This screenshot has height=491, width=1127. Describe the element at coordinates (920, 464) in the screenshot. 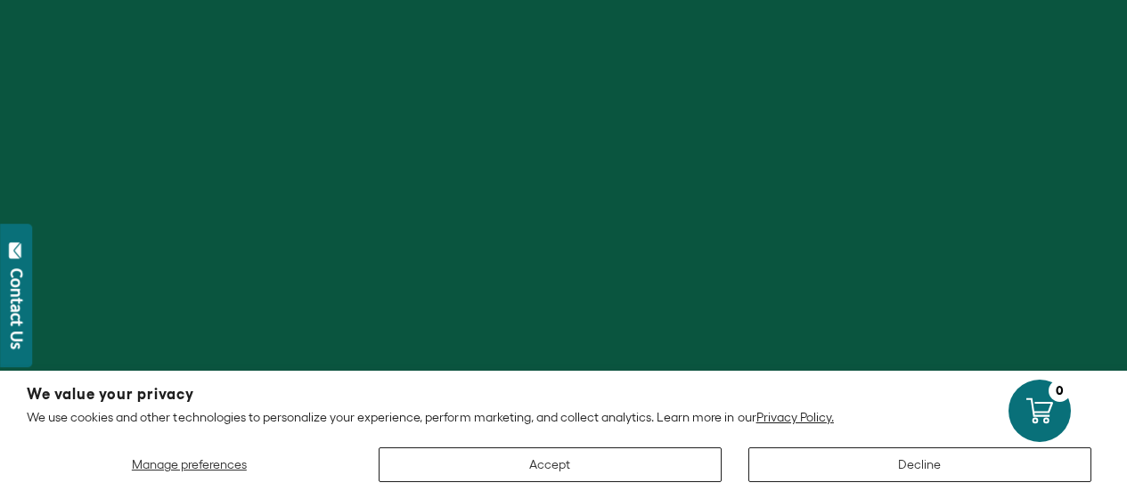

I see `button: Decline` at that location.